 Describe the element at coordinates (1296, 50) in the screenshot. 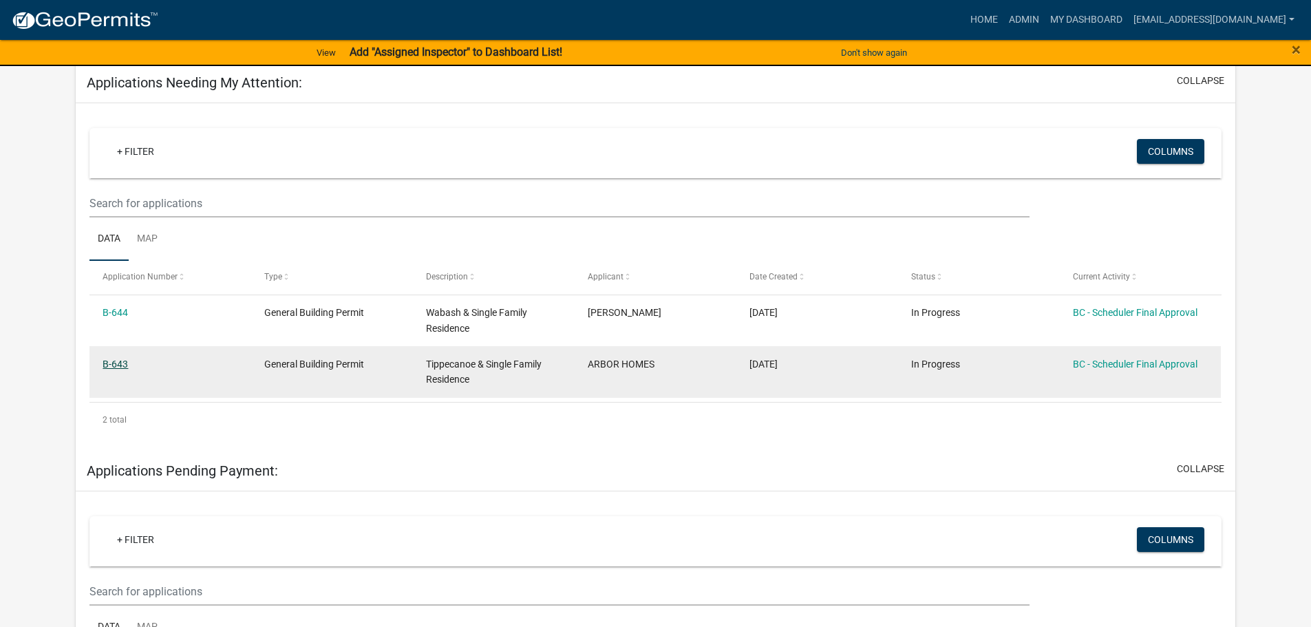

I see `button: Close` at that location.